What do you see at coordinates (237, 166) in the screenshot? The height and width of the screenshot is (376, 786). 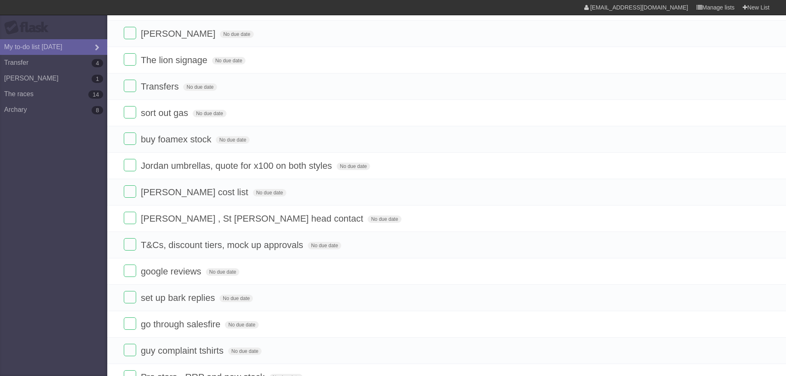 I see `span: Jordan umbrellas, quote for x100 on both styles` at bounding box center [237, 166].